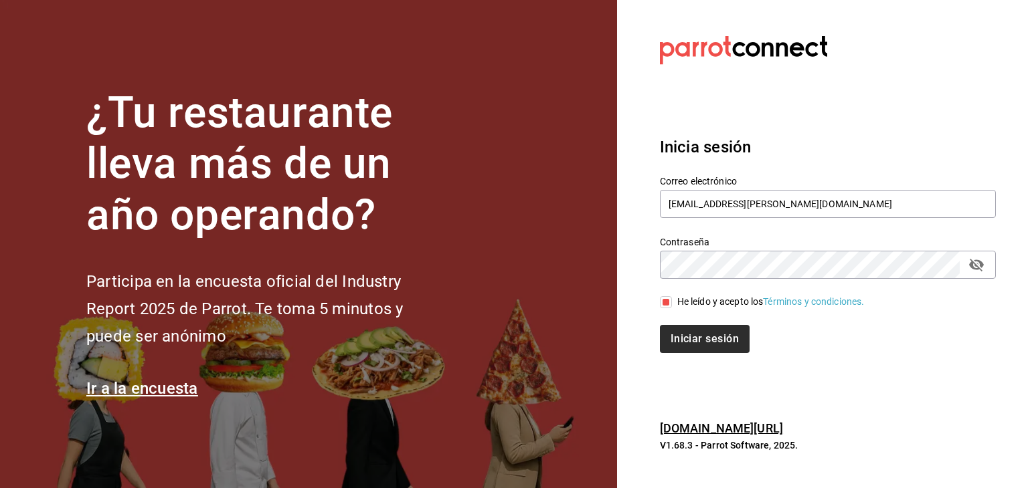 Image resolution: width=1028 pixels, height=488 pixels. I want to click on h3: Inicia sesión, so click(828, 147).